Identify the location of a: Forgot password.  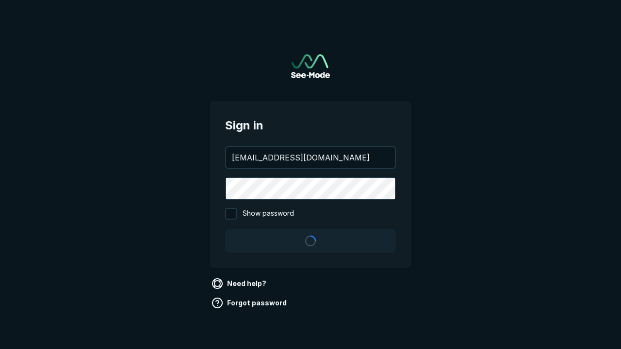
(250, 303).